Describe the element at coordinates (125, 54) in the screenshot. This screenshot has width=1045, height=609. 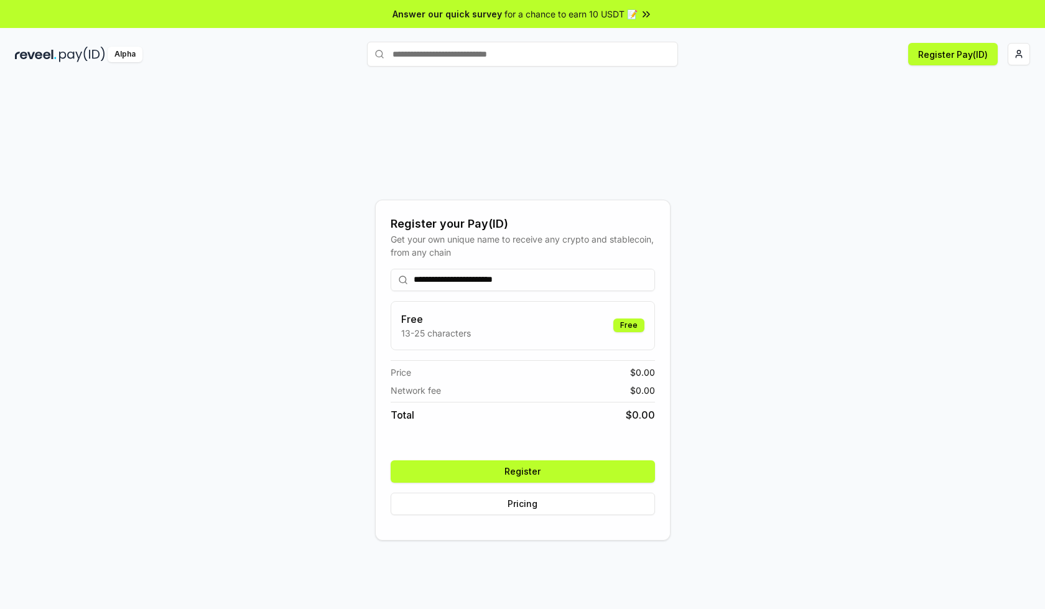
I see `div: Alpha` at that location.